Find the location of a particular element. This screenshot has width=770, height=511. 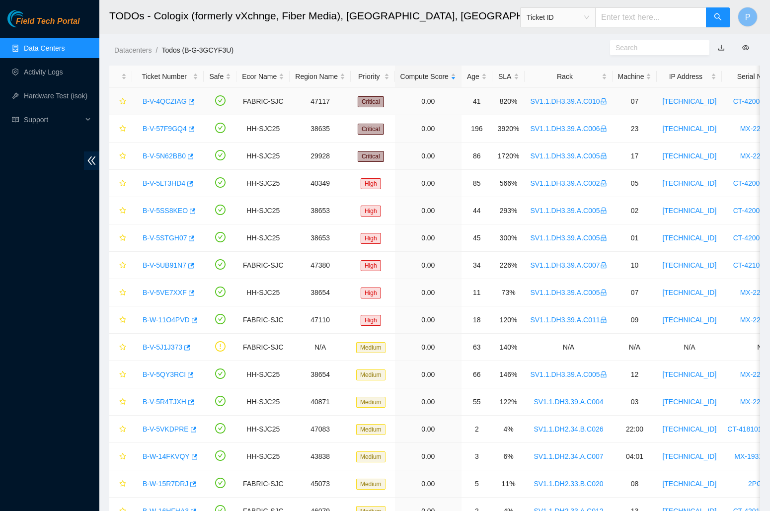

a: SV1.1.DH3.39.A.C005lock is located at coordinates (569, 238).